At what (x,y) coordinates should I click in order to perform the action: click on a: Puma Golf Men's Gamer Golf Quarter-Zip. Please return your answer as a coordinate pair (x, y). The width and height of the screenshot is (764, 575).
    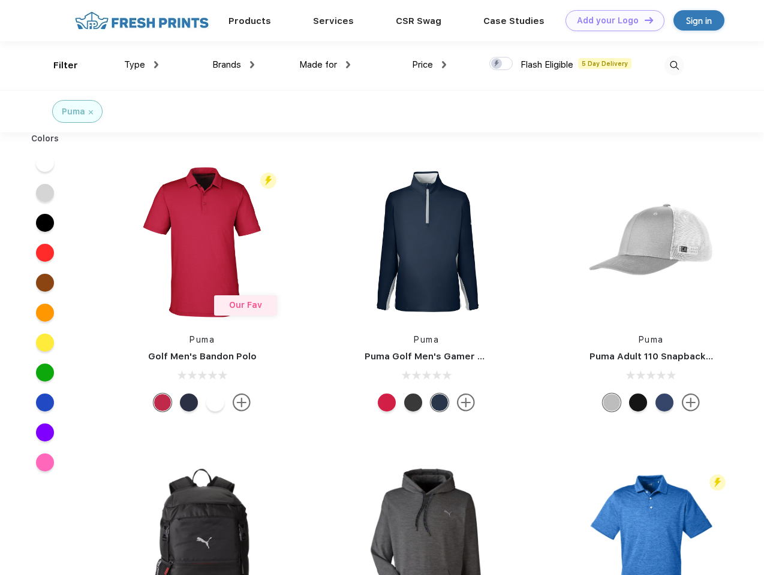
    Looking at the image, I should click on (459, 357).